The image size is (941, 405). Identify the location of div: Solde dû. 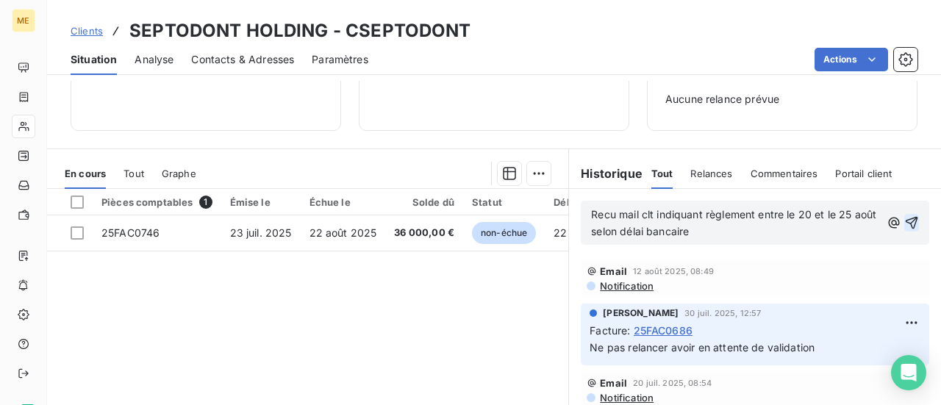
(424, 202).